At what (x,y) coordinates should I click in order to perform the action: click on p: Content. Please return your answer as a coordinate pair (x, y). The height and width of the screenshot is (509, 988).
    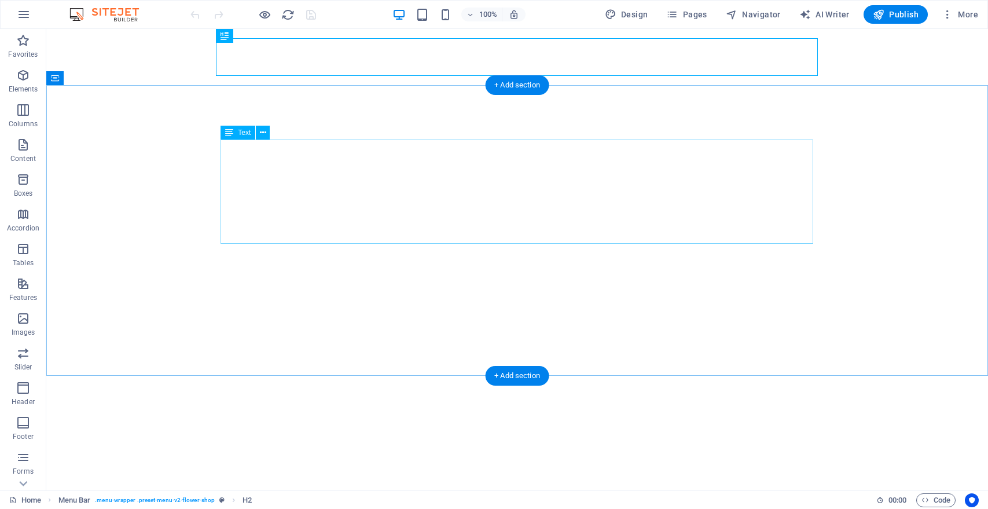
    Looking at the image, I should click on (23, 159).